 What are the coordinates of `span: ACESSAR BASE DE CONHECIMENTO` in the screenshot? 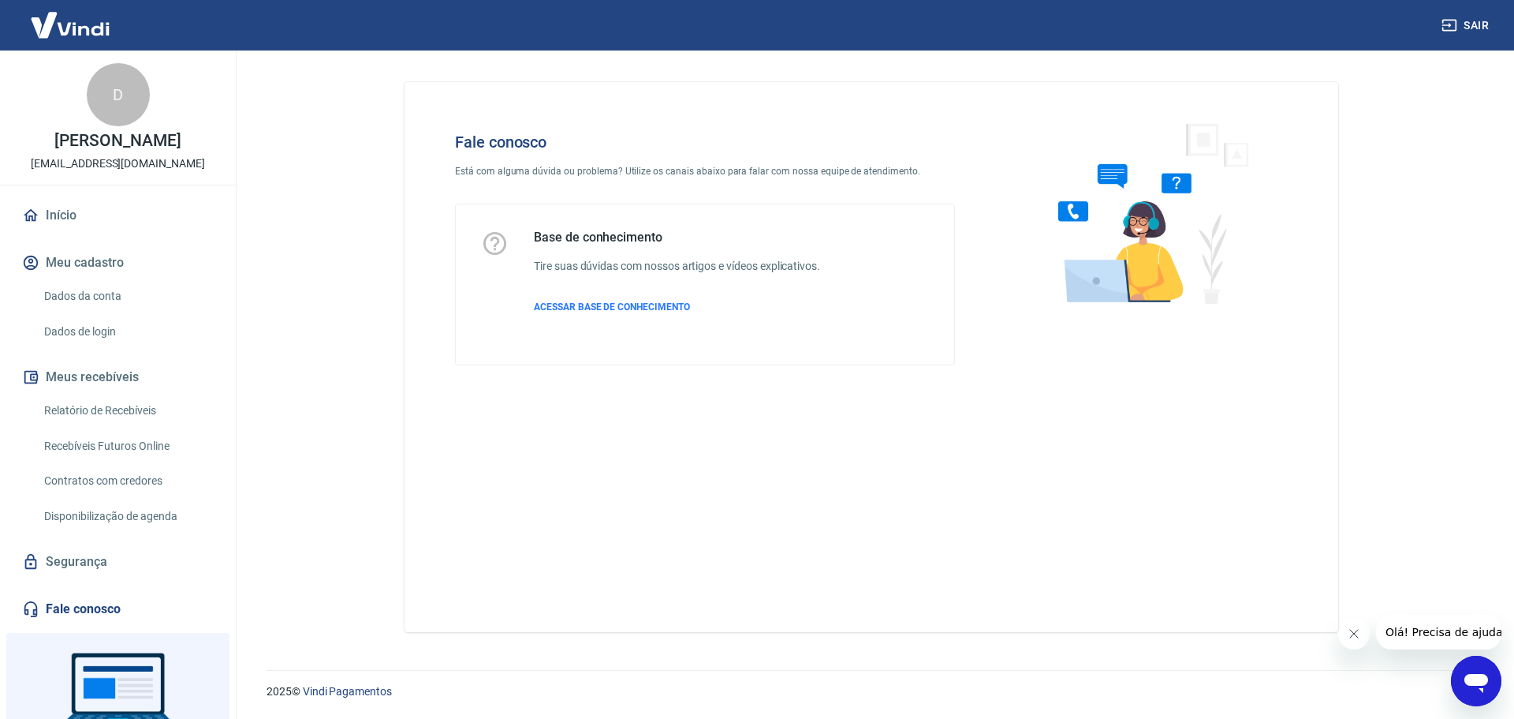 It's located at (612, 307).